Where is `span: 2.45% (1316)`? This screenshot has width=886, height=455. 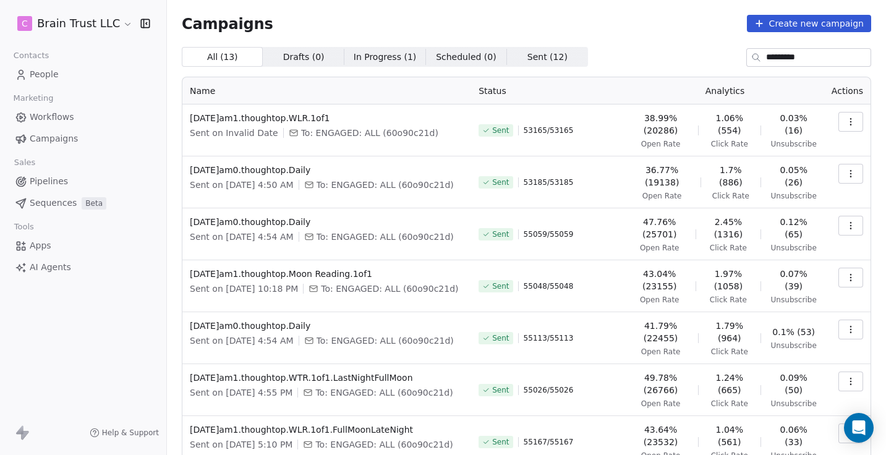 span: 2.45% (1316) is located at coordinates (728, 228).